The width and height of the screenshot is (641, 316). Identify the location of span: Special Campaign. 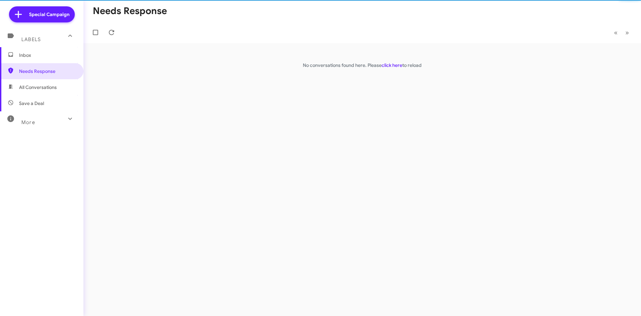
(49, 14).